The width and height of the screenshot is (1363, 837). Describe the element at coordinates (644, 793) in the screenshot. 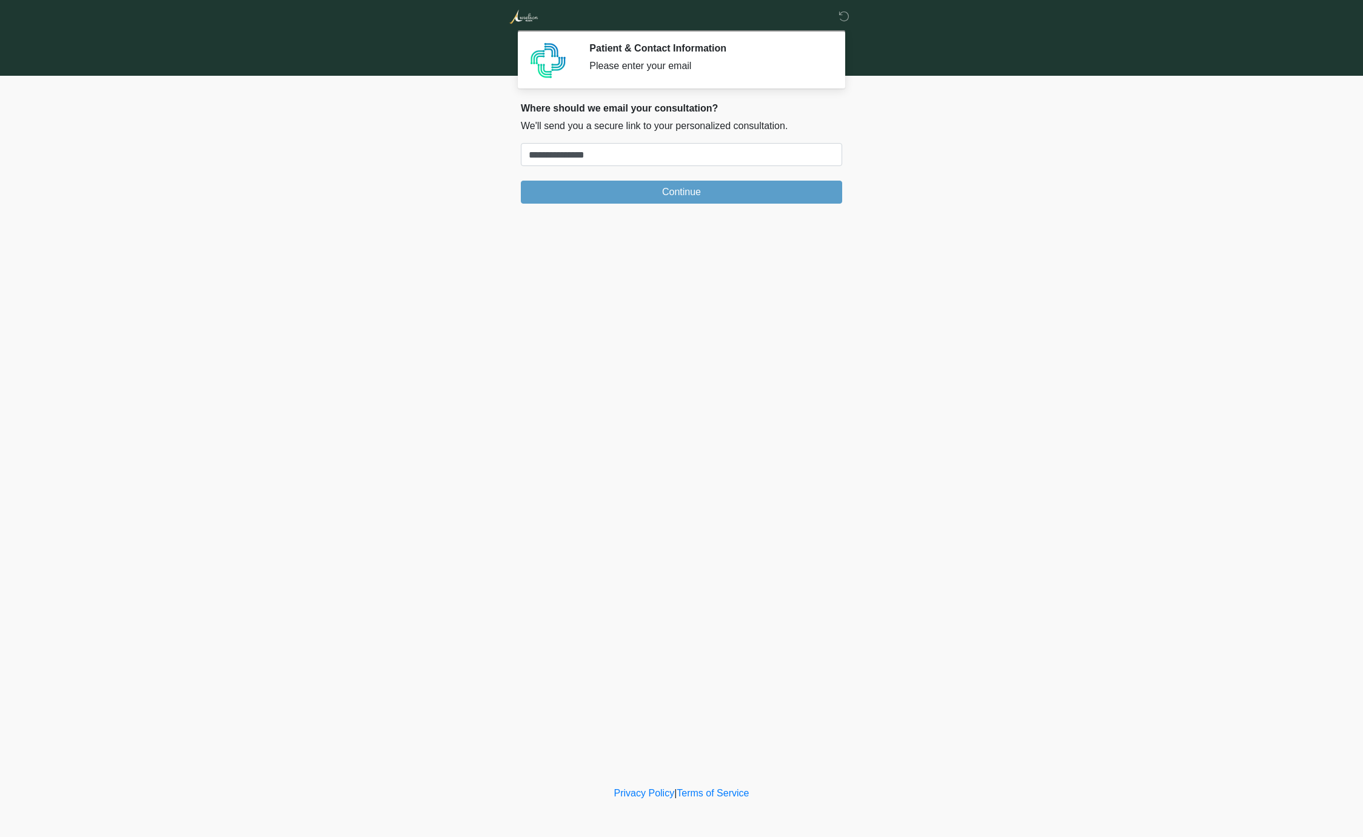

I see `a: Privacy Policy` at that location.